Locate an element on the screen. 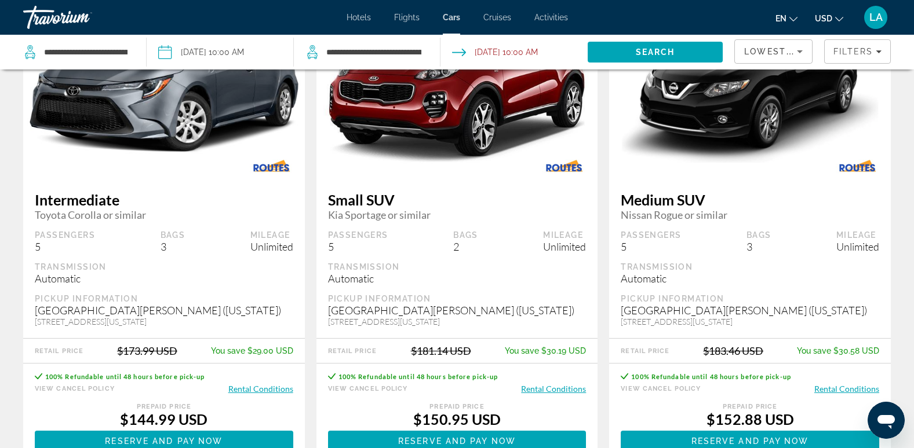  span: Intermediate is located at coordinates (164, 200).